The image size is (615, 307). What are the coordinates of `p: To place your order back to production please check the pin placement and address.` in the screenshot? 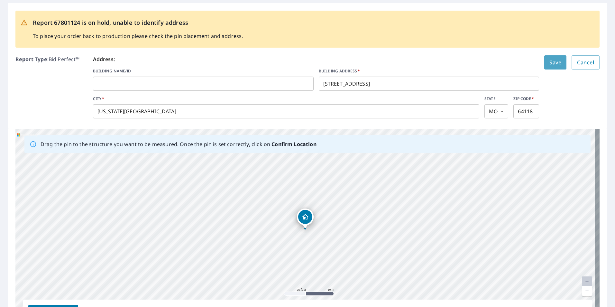 It's located at (138, 36).